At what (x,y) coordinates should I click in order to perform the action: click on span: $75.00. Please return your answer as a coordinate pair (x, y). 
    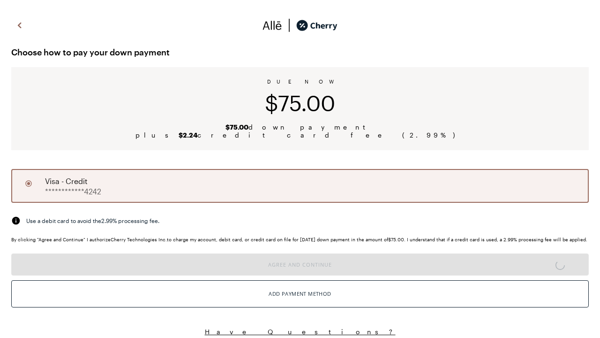
    Looking at the image, I should click on (300, 103).